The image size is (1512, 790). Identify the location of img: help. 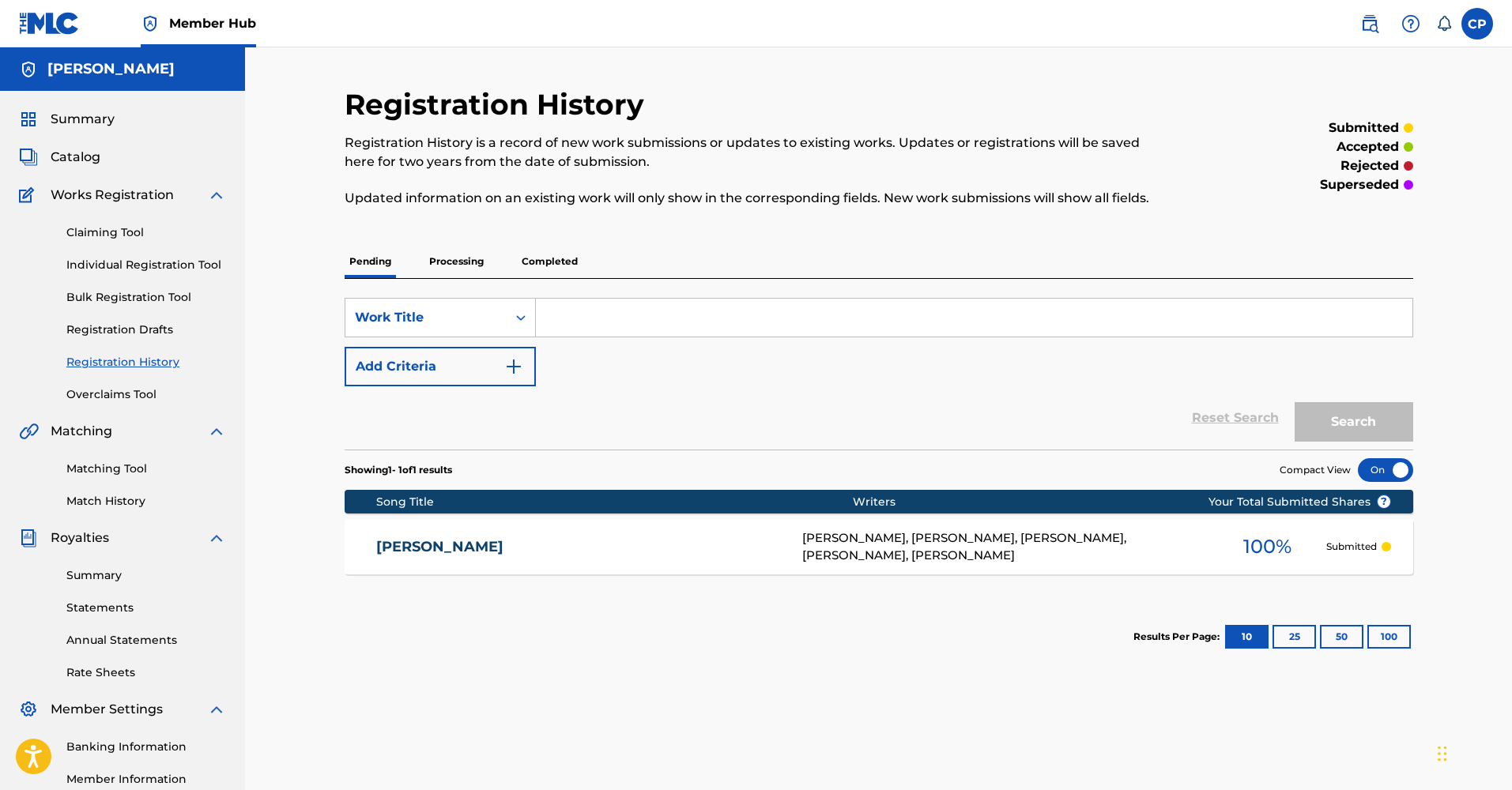
(1411, 24).